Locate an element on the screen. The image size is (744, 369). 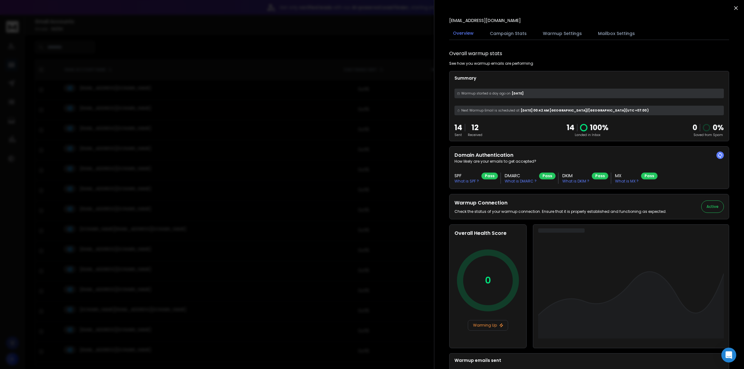
strong: 0 is located at coordinates (694, 127).